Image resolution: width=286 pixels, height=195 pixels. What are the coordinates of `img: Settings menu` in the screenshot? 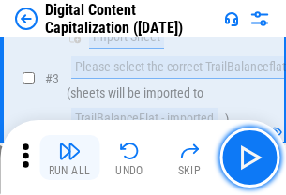 It's located at (260, 19).